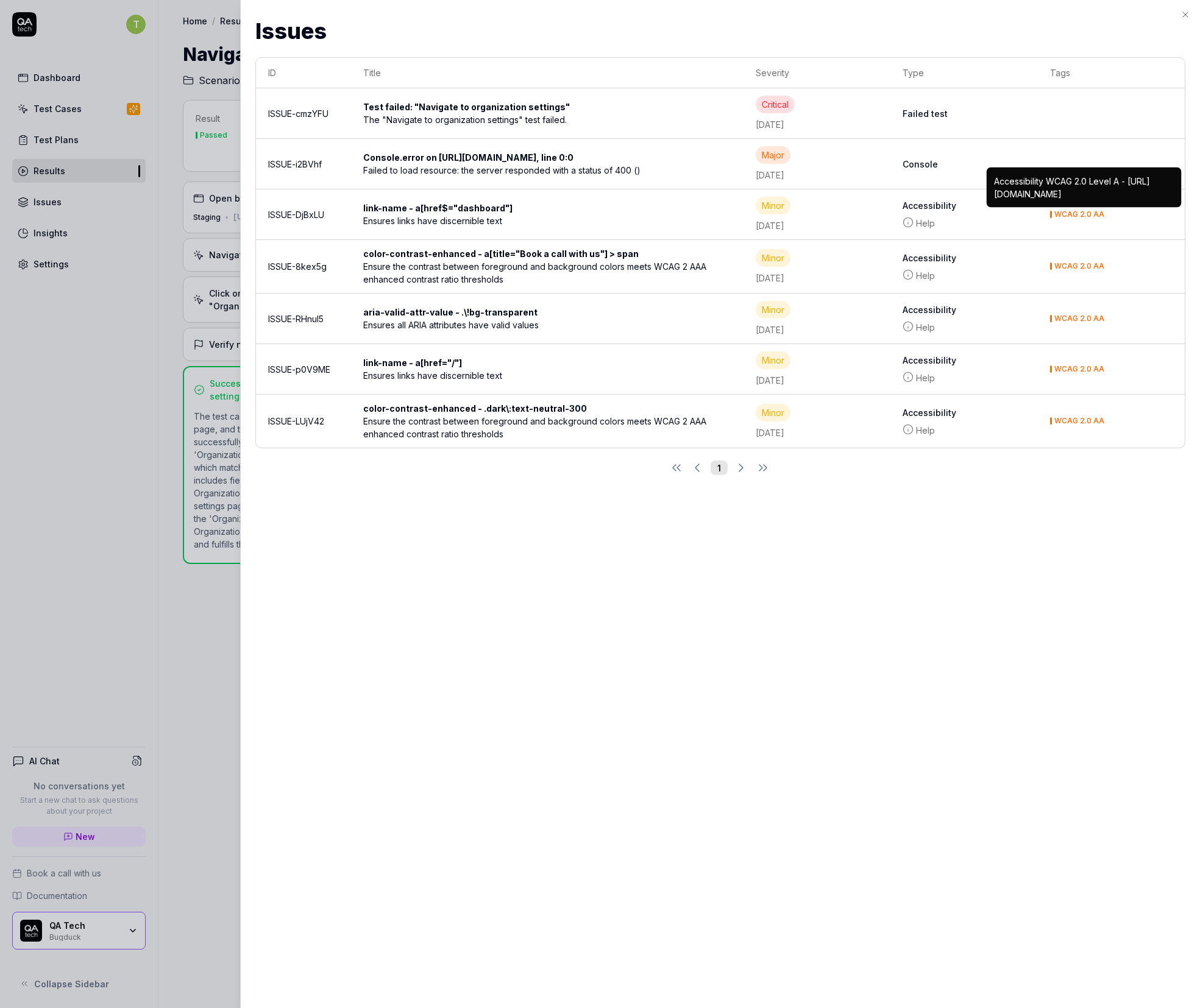 Image resolution: width=1200 pixels, height=1008 pixels. Describe the element at coordinates (298, 113) in the screenshot. I see `a: ISSUE-cmzYFU` at that location.